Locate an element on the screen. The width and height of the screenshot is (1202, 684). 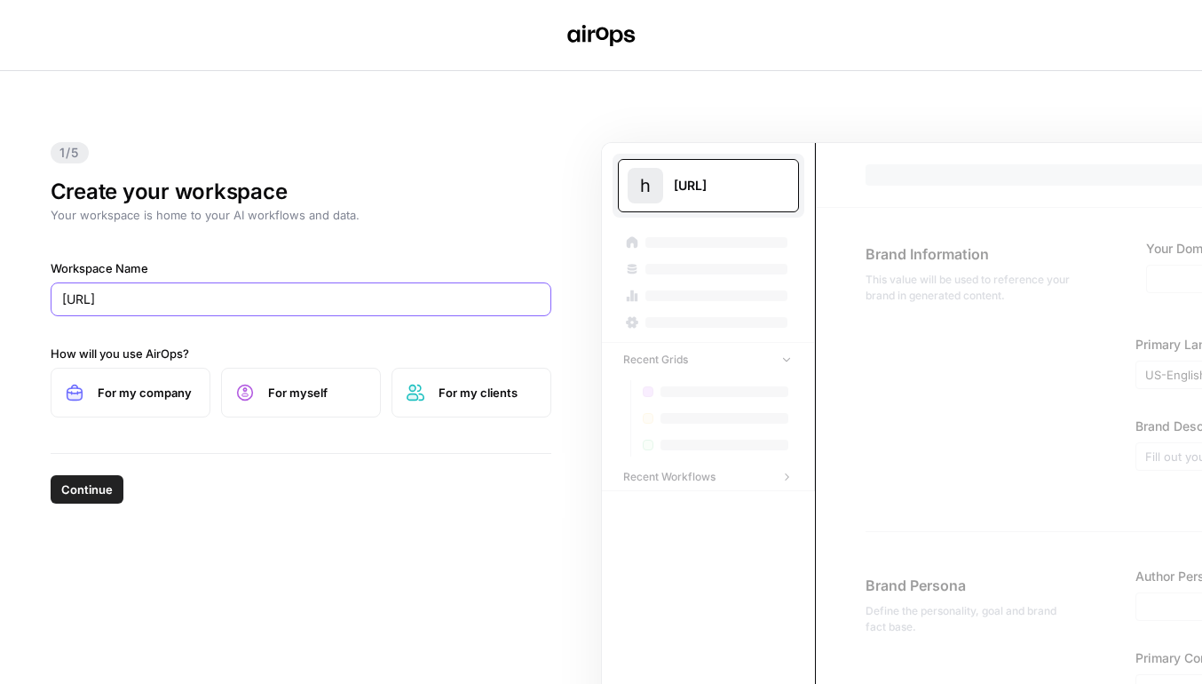
input: SpaceOps is located at coordinates (301, 299).